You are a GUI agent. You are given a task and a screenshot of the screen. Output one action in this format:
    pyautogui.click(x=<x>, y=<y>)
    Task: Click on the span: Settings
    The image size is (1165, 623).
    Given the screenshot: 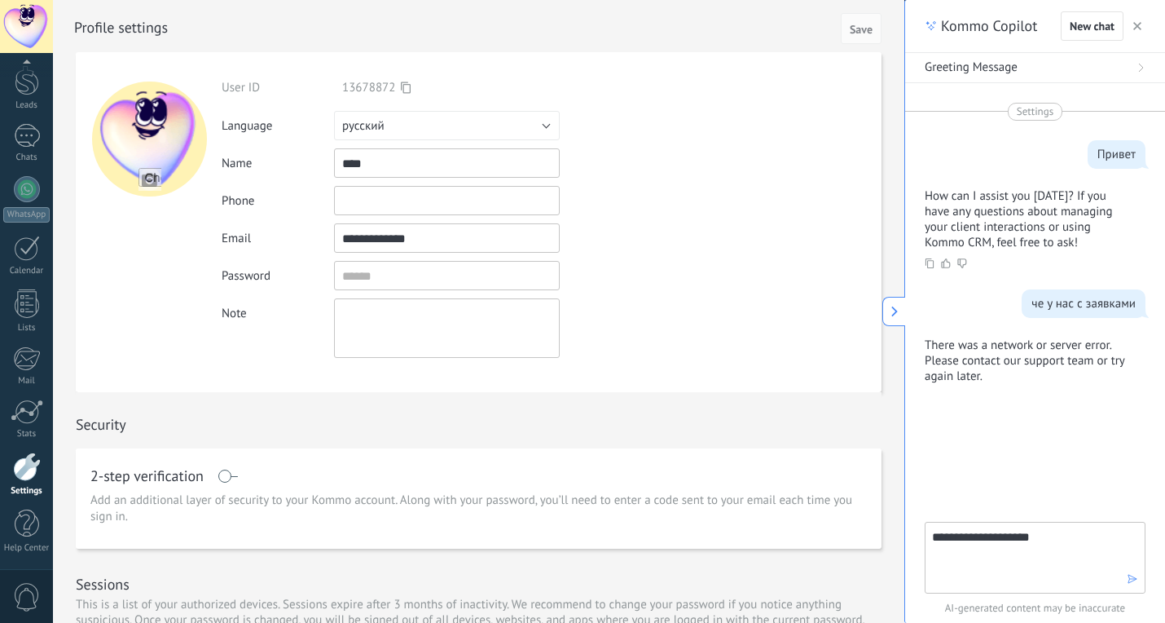 What is the action you would take?
    pyautogui.click(x=1035, y=112)
    